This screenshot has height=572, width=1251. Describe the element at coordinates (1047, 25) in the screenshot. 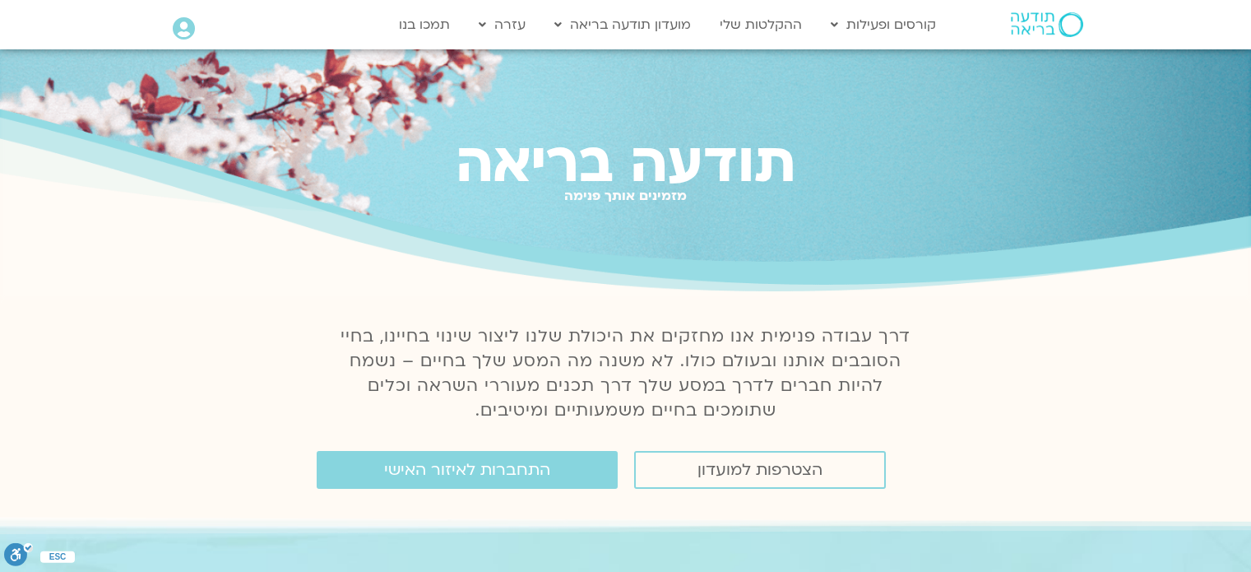

I see `img: תודעה בריאה` at that location.